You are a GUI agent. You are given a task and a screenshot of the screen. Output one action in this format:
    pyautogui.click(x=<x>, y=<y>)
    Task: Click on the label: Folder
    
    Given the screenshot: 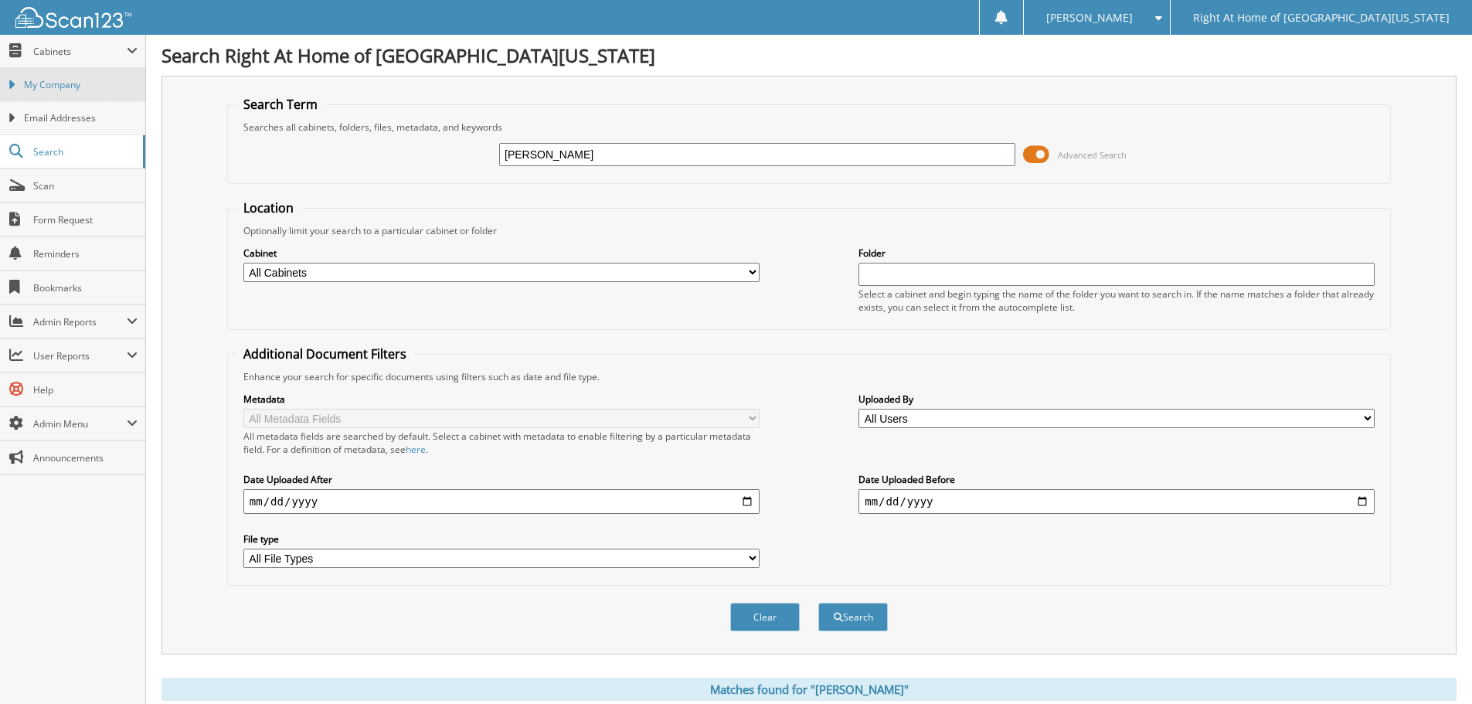 What is the action you would take?
    pyautogui.click(x=1117, y=253)
    